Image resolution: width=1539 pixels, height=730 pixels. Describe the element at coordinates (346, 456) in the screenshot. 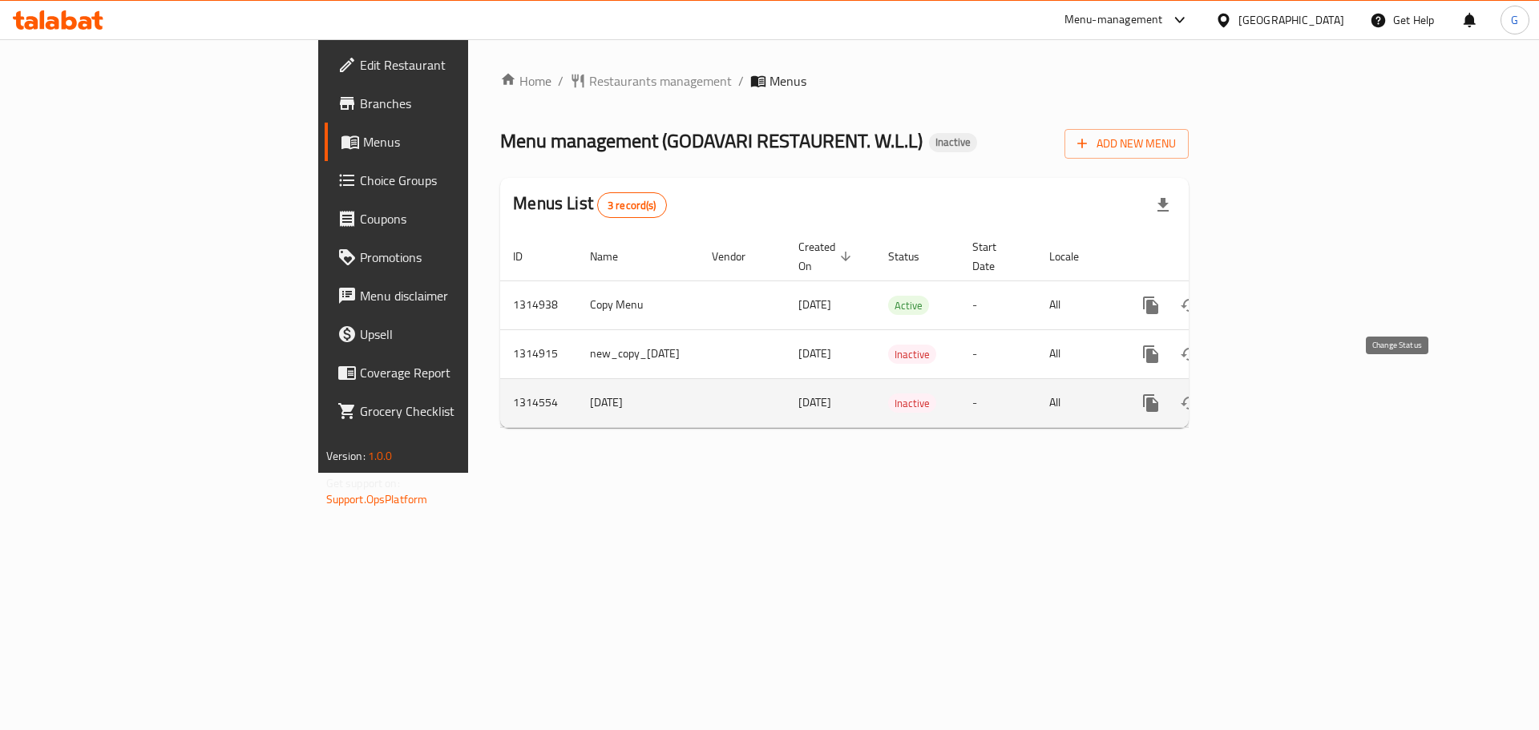

I see `span: Version:` at that location.